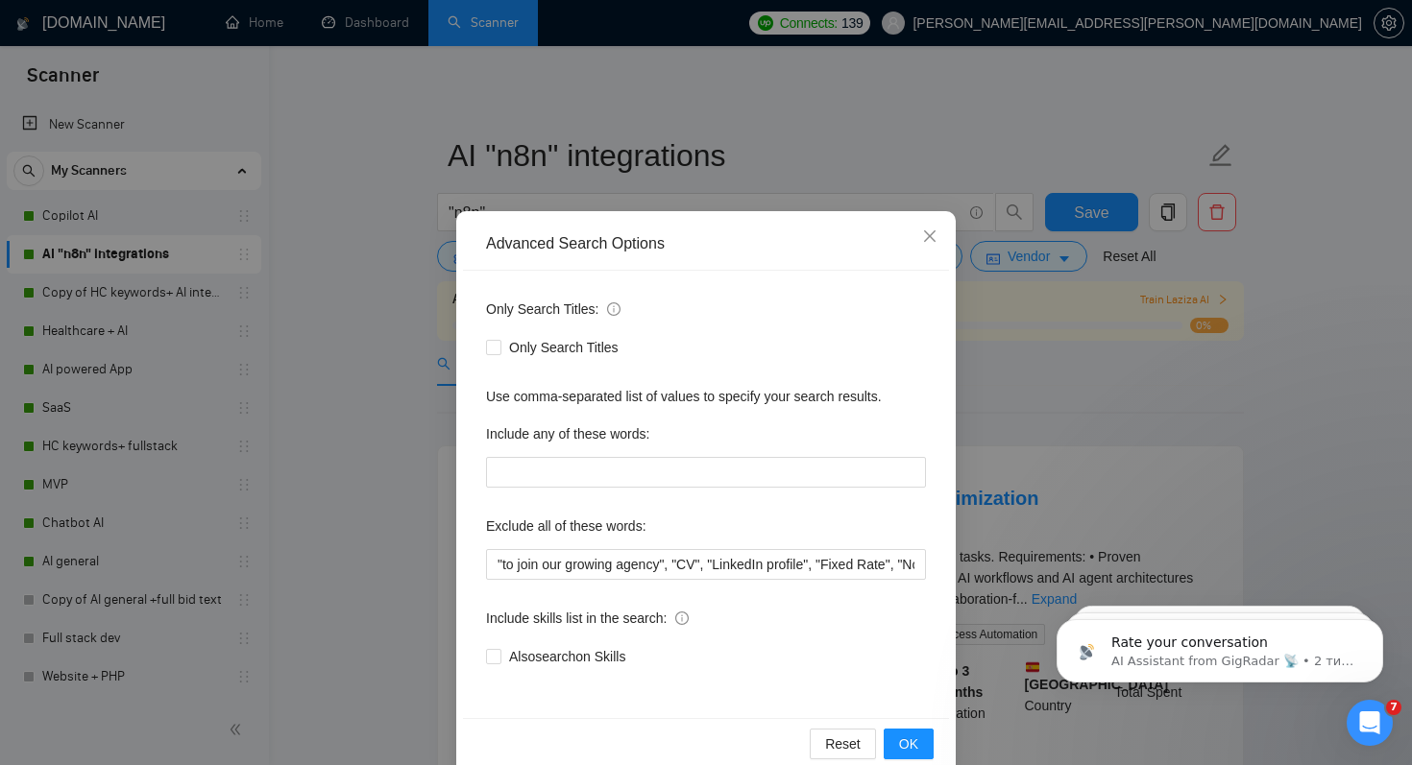 The width and height of the screenshot is (1412, 765). I want to click on div: message notification from AI Assistant from GigRadar 📡, 2 тиж. тому. Rate your conversation, so click(192, 72).